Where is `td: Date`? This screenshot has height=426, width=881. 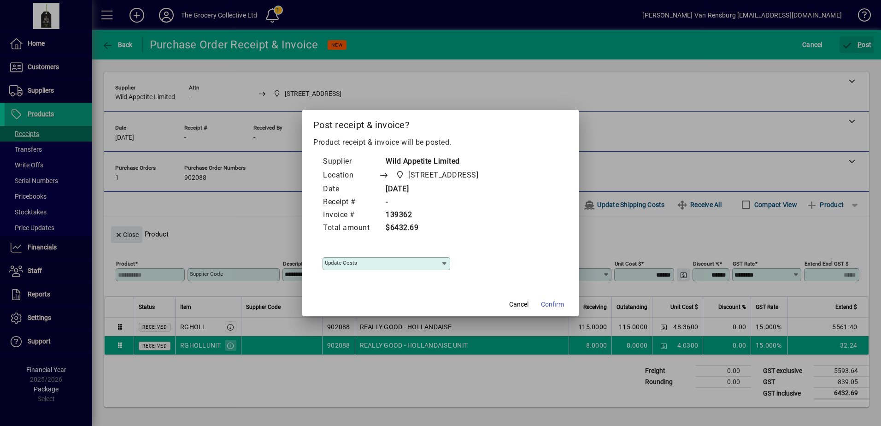 td: Date is located at coordinates (351, 189).